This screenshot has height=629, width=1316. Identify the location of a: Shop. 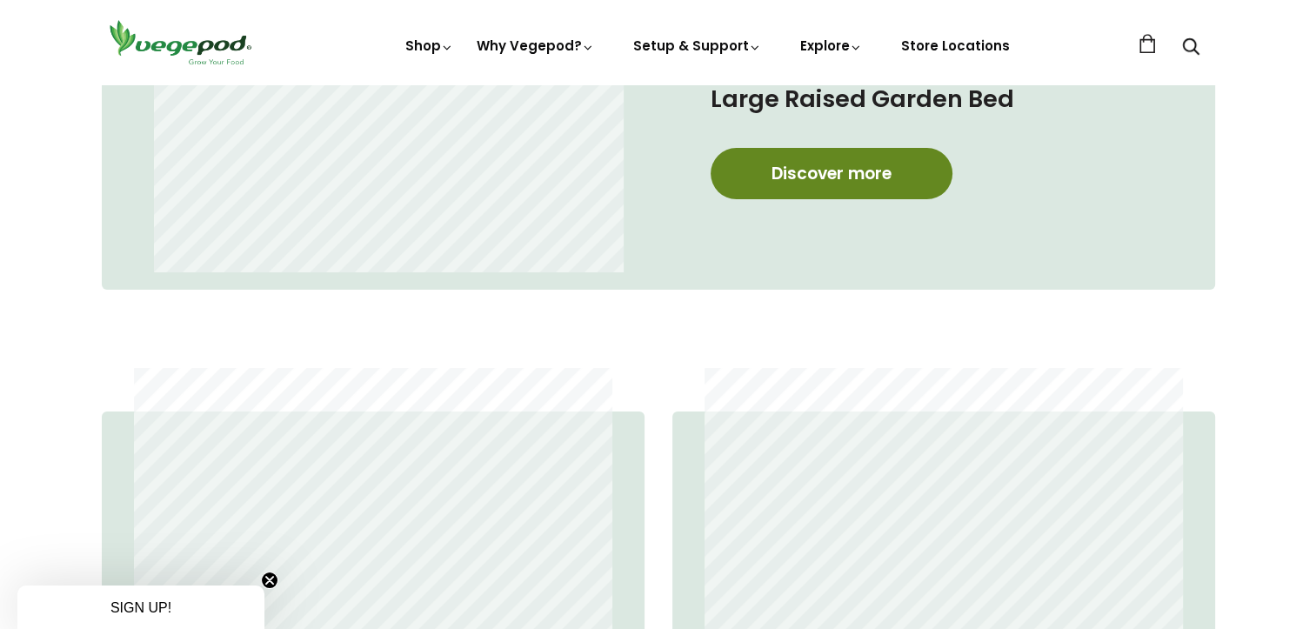
(430, 45).